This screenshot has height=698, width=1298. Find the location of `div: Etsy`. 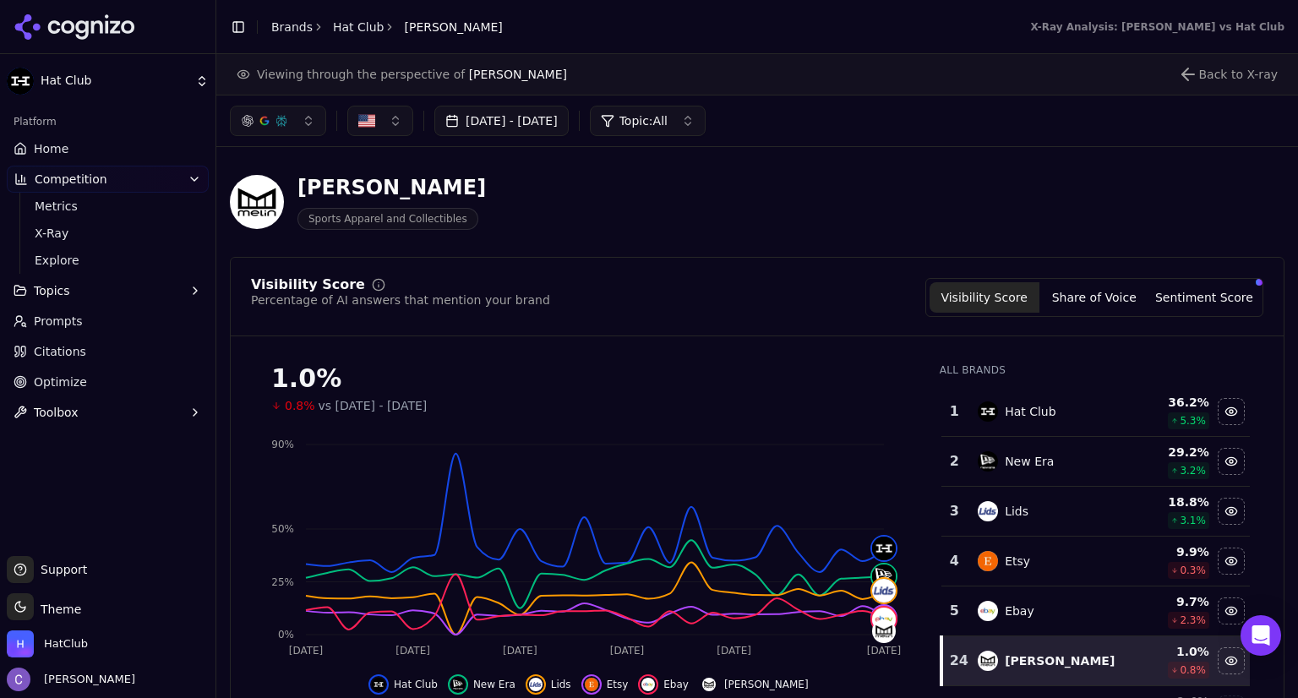

div: Etsy is located at coordinates (1018, 561).